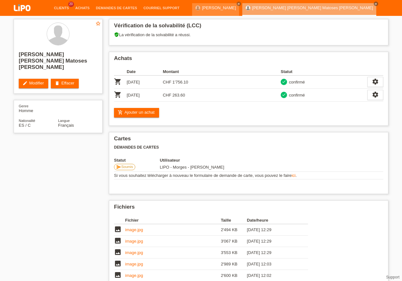  What do you see at coordinates (22, 15) in the screenshot?
I see `a: LIPO pay` at bounding box center [22, 15].